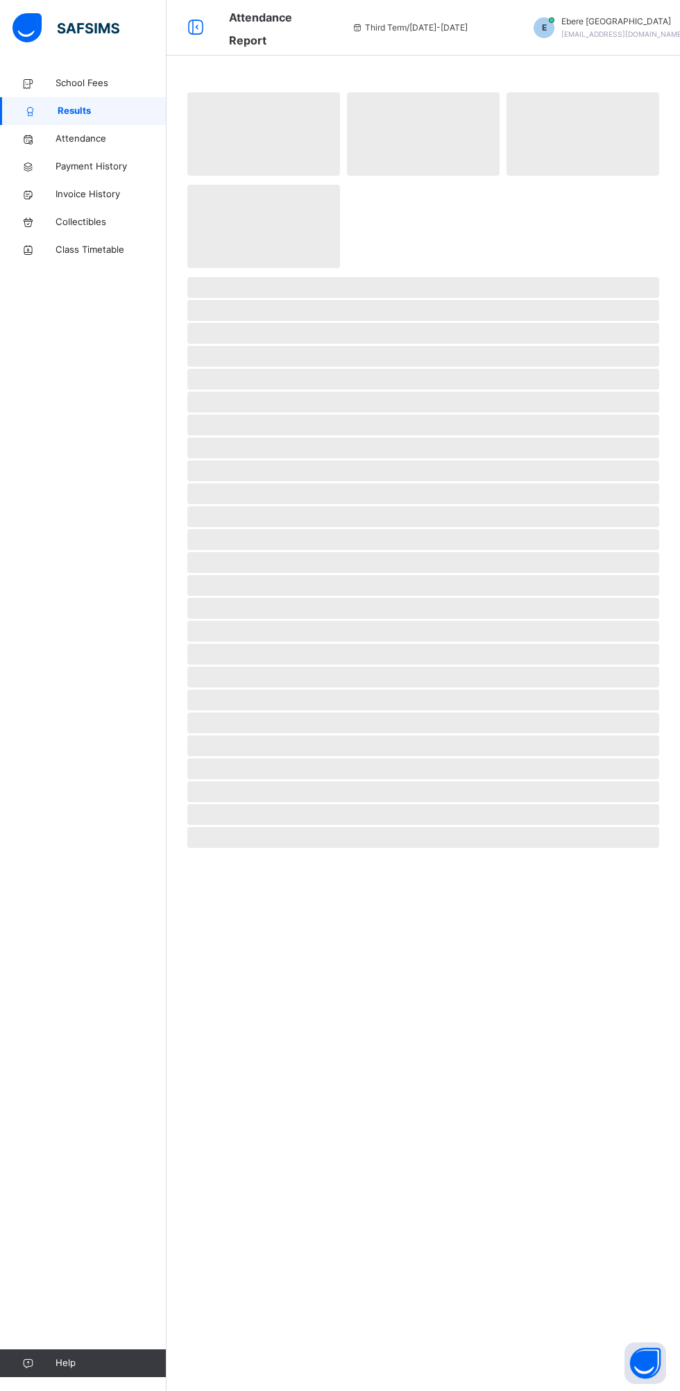  What do you see at coordinates (410, 28) in the screenshot?
I see `span: session/term information` at bounding box center [410, 28].